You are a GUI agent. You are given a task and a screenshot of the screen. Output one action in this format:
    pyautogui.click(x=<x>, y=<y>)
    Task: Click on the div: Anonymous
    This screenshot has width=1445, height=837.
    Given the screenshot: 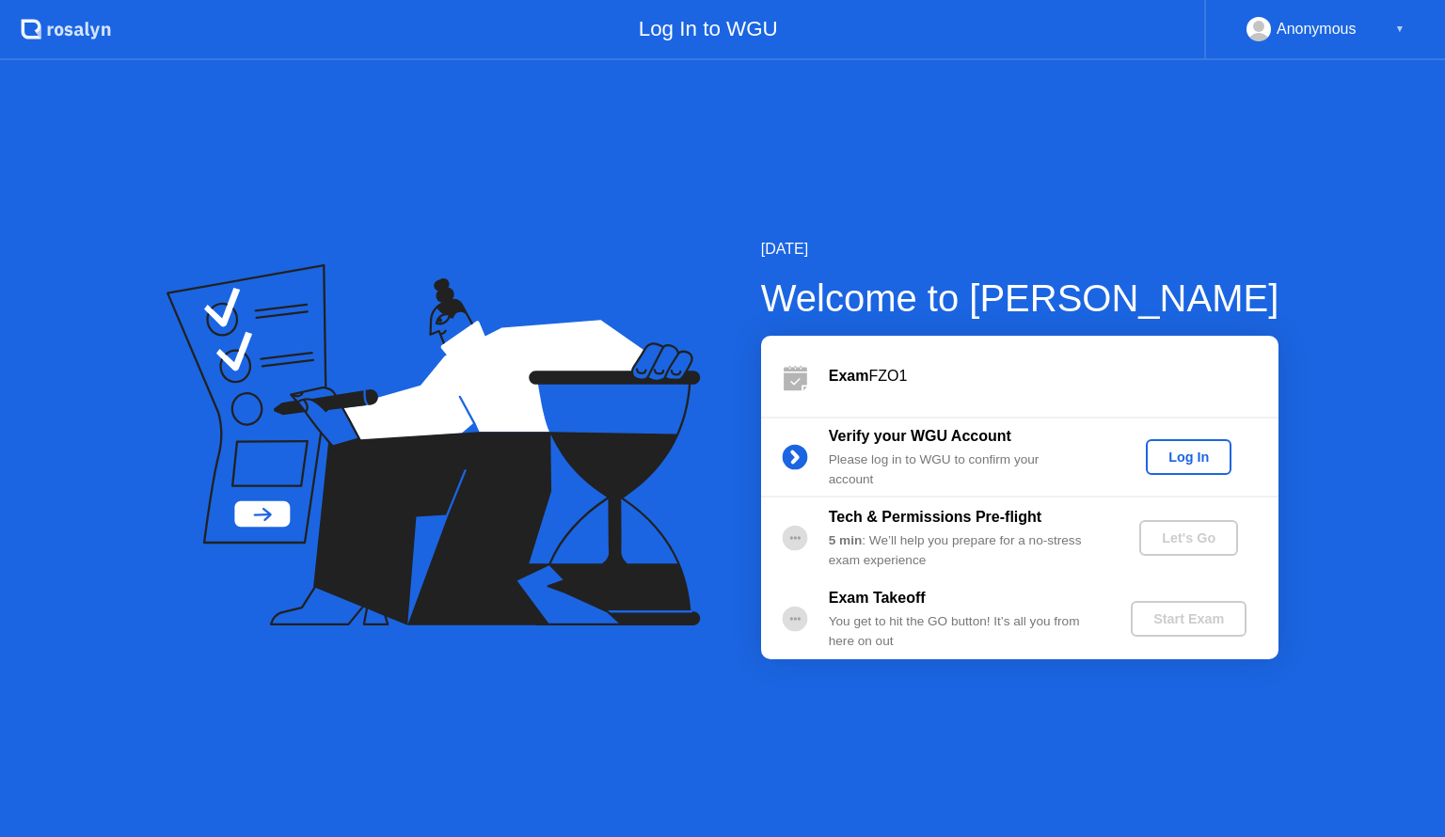 What is the action you would take?
    pyautogui.click(x=1316, y=29)
    